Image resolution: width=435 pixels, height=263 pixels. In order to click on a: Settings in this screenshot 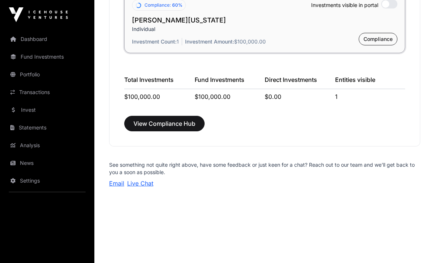, I will do `click(47, 181)`.